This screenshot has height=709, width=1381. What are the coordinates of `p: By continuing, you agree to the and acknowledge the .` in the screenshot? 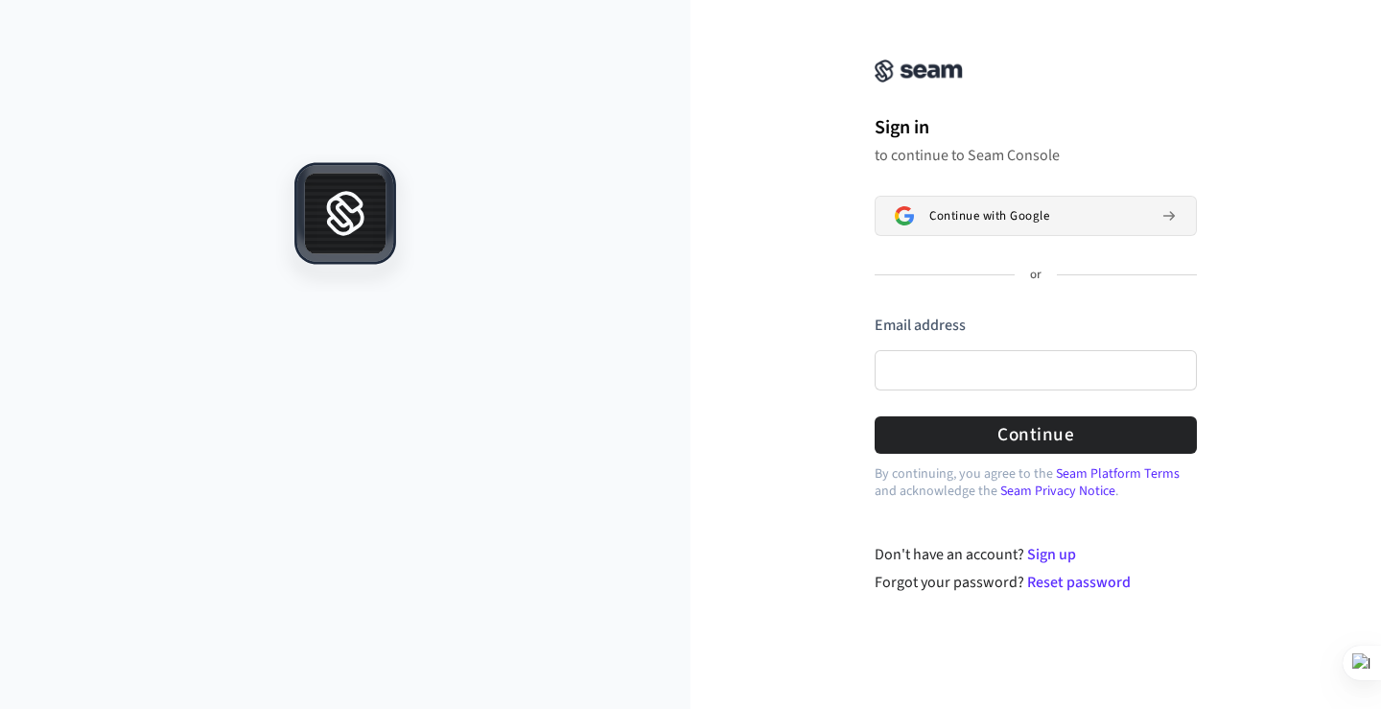 It's located at (1036, 482).